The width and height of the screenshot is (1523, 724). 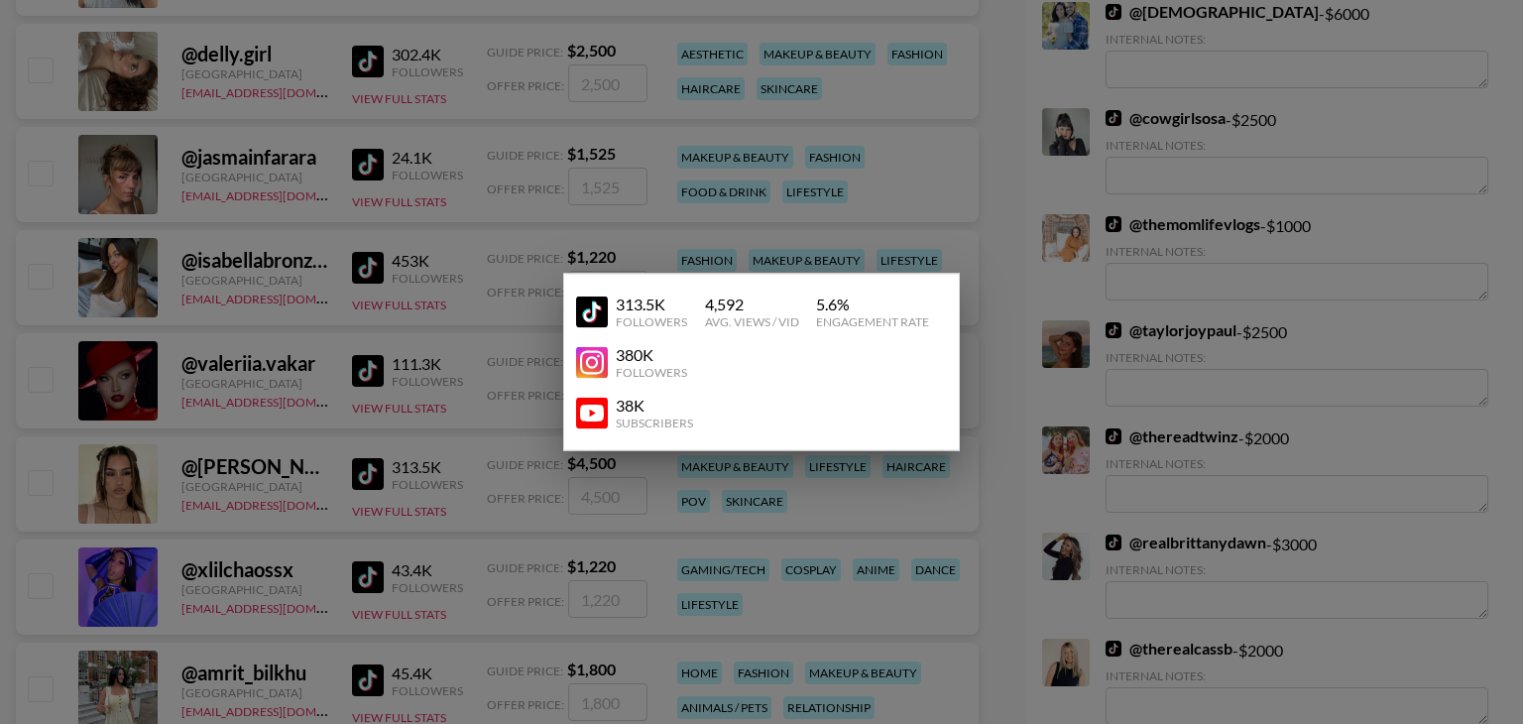 I want to click on div: Engagement Rate, so click(x=873, y=321).